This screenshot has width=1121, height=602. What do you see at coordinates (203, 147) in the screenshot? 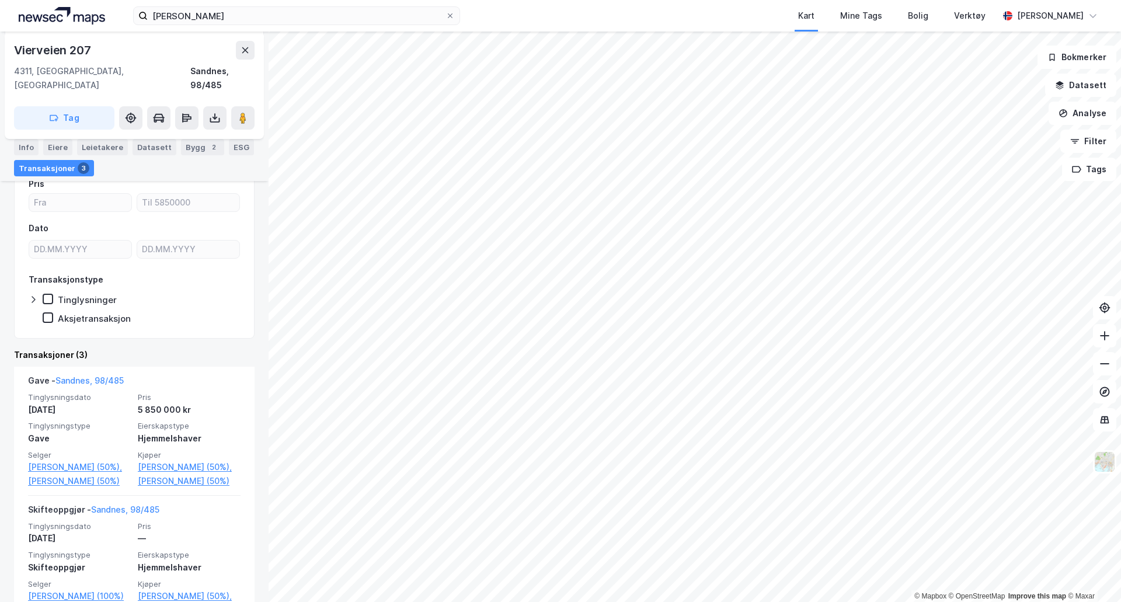
I see `div: Bygg` at bounding box center [203, 147].